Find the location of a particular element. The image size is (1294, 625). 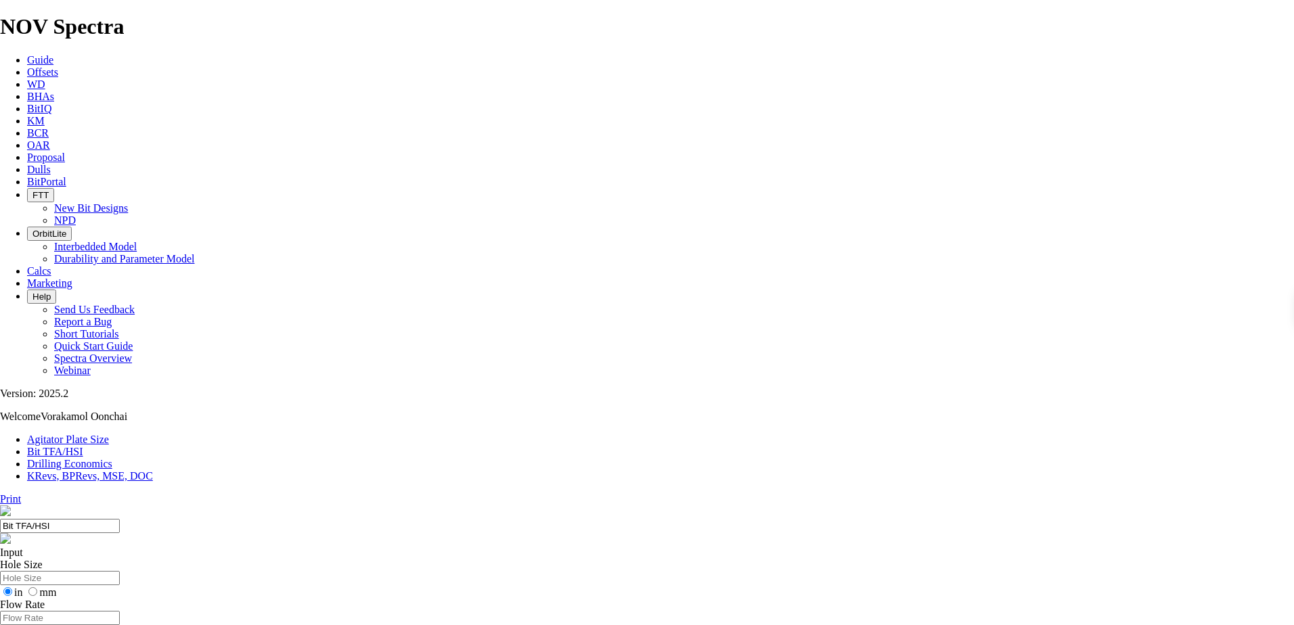

input: mm is located at coordinates (32, 591).